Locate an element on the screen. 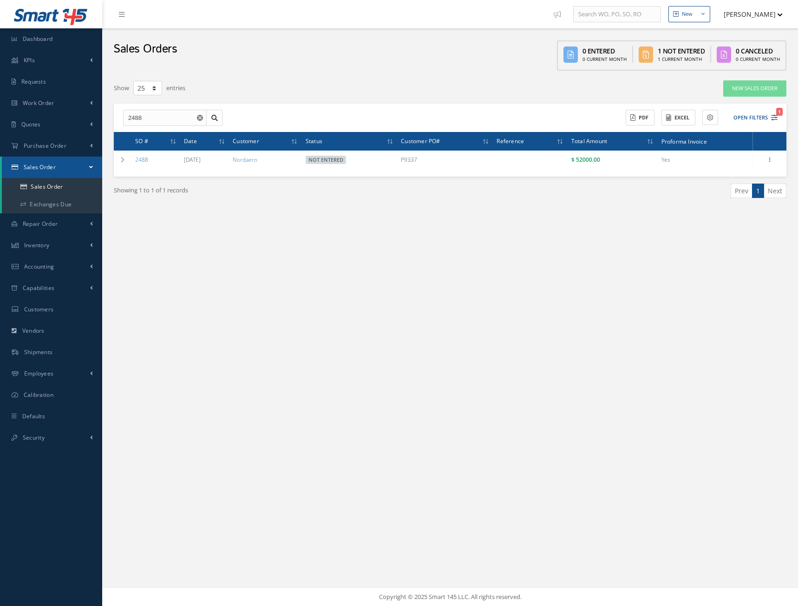  svg: Reset is located at coordinates (200, 118).